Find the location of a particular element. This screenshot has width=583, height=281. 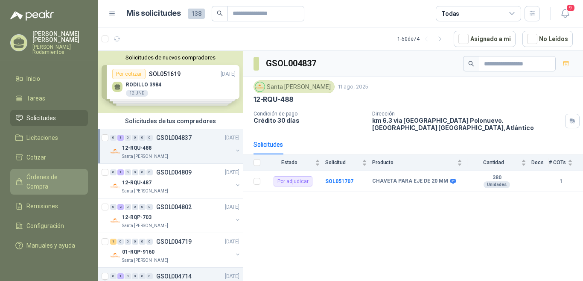

span: Licitaciones is located at coordinates (42, 137).